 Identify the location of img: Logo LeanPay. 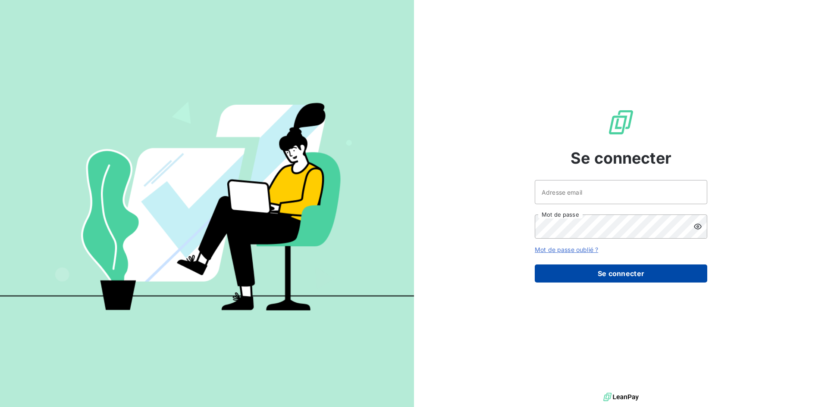
(621, 122).